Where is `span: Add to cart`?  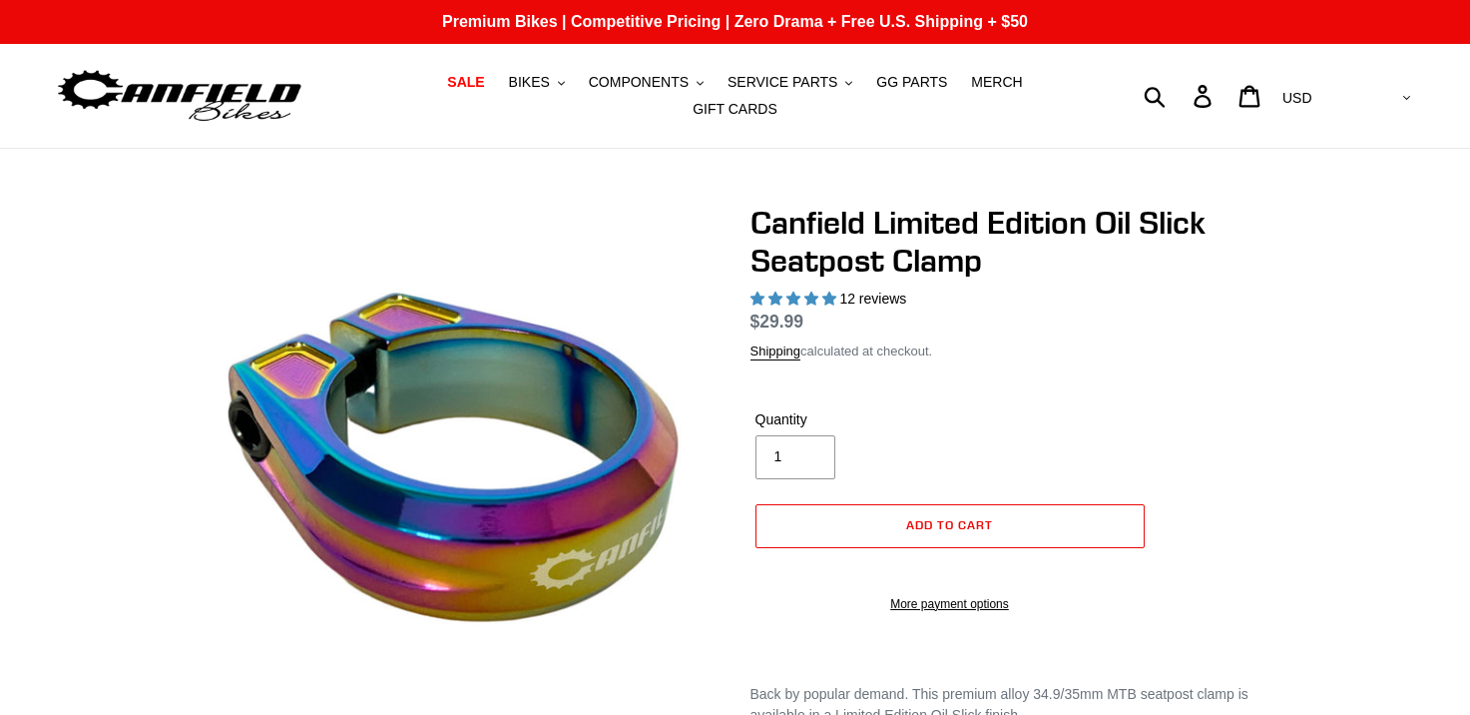
span: Add to cart is located at coordinates (949, 524).